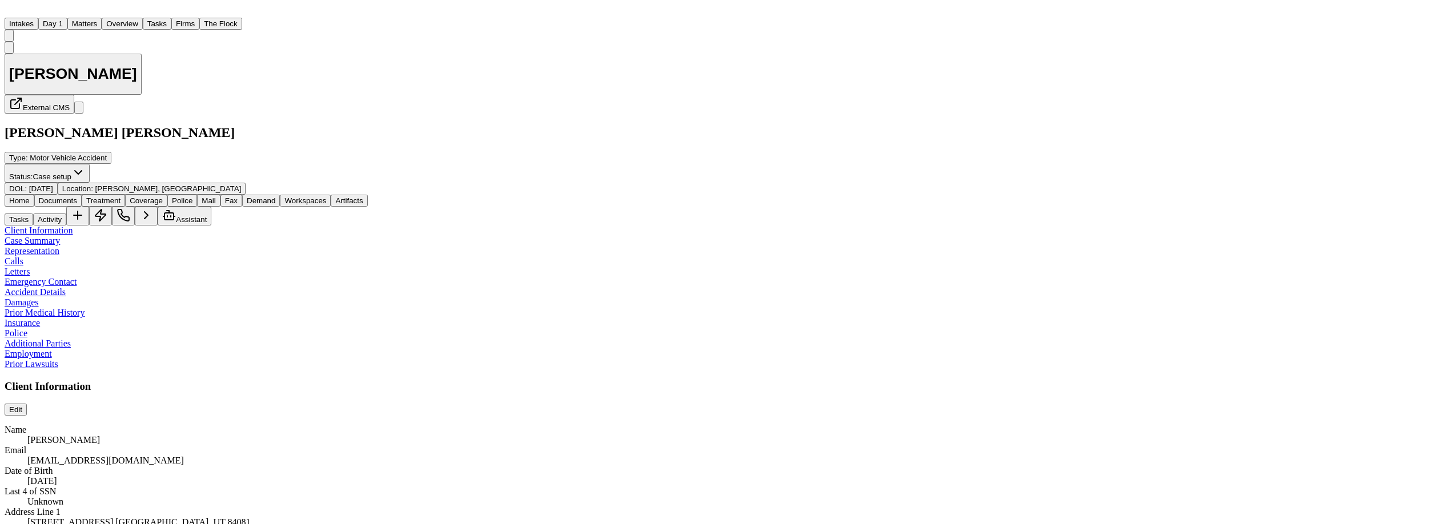  I want to click on a: Accident Details, so click(35, 292).